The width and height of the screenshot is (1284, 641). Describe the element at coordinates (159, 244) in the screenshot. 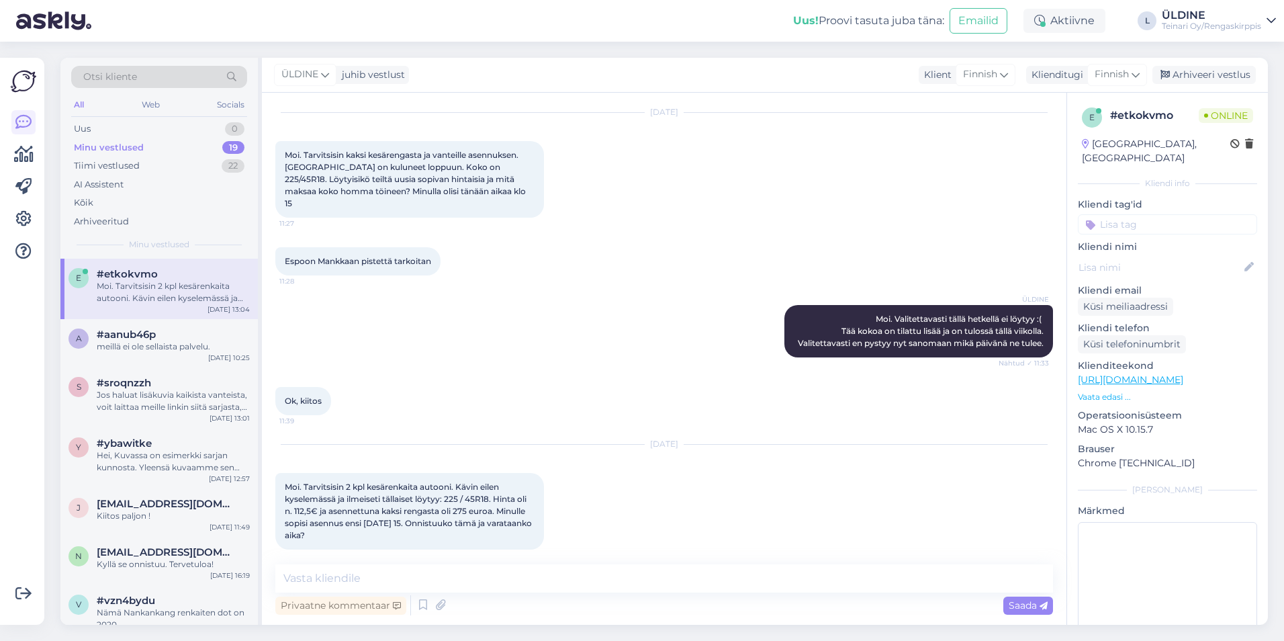

I see `span: Minu vestlused` at that location.